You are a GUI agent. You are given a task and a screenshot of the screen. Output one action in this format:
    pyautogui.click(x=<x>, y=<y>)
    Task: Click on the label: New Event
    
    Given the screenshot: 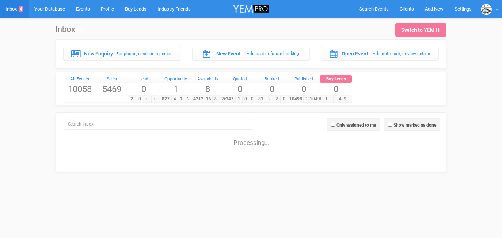 What is the action you would take?
    pyautogui.click(x=228, y=54)
    